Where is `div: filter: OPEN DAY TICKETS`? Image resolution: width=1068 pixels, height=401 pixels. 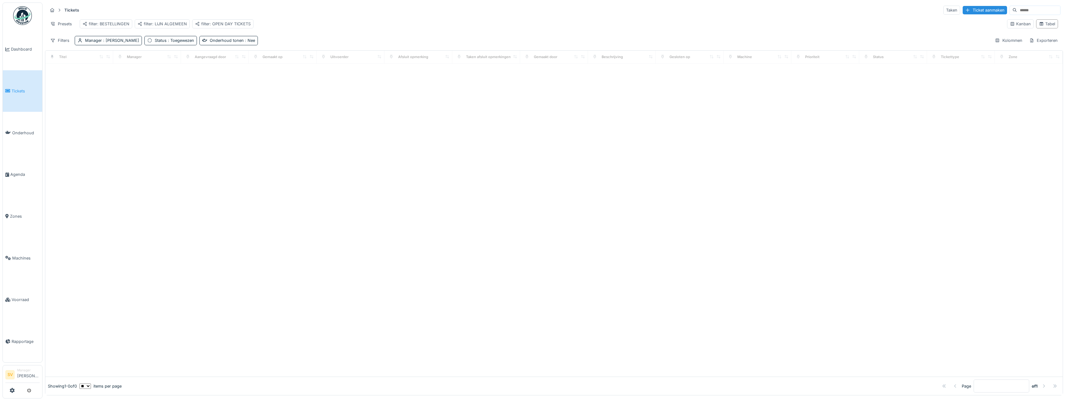
div: filter: OPEN DAY TICKETS is located at coordinates (223, 24).